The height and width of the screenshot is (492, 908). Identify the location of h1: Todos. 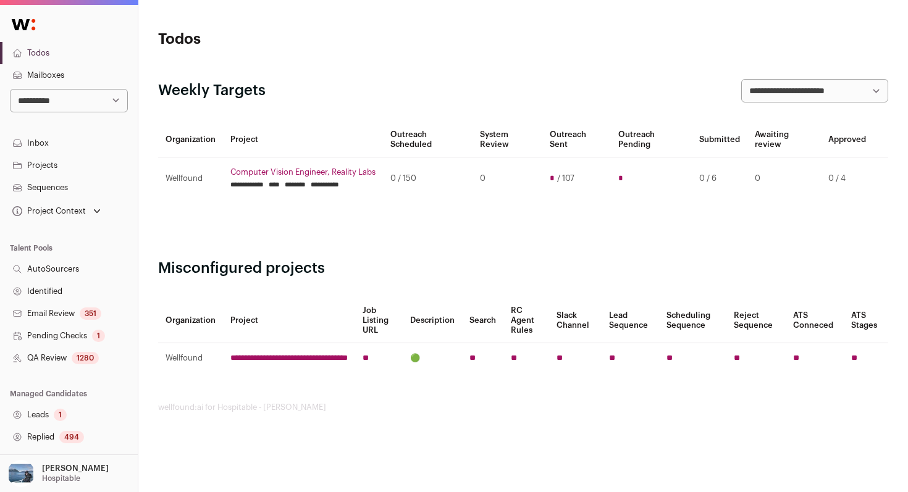
(280, 40).